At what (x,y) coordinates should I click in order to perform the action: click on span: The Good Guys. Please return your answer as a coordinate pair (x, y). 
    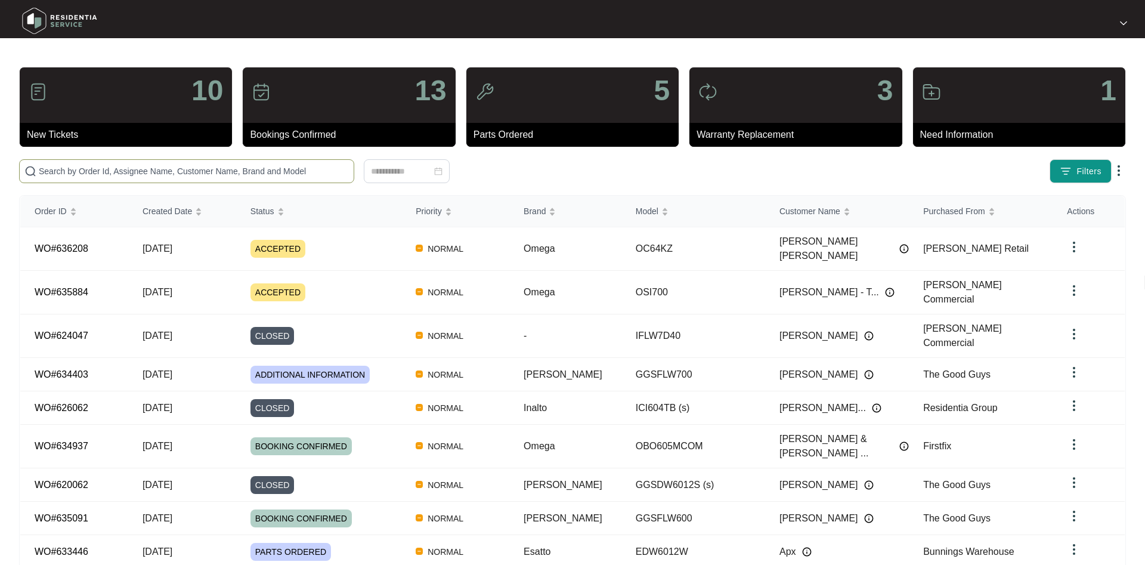
    Looking at the image, I should click on (956, 374).